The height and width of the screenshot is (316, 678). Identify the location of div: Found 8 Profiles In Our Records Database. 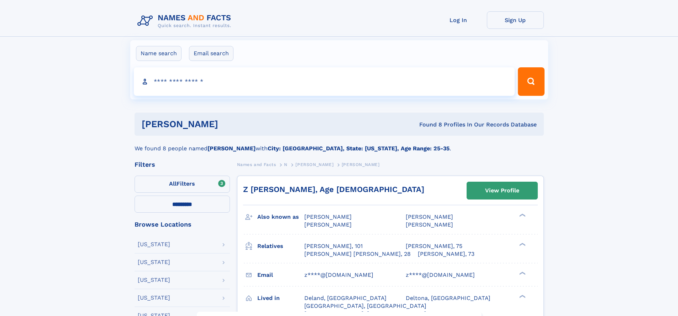
(428, 125).